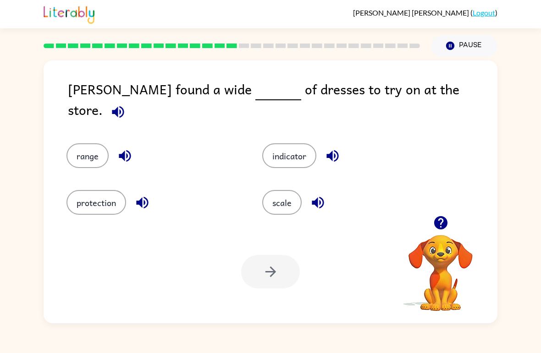 The width and height of the screenshot is (541, 353). What do you see at coordinates (483, 12) in the screenshot?
I see `a: Logout` at bounding box center [483, 12].